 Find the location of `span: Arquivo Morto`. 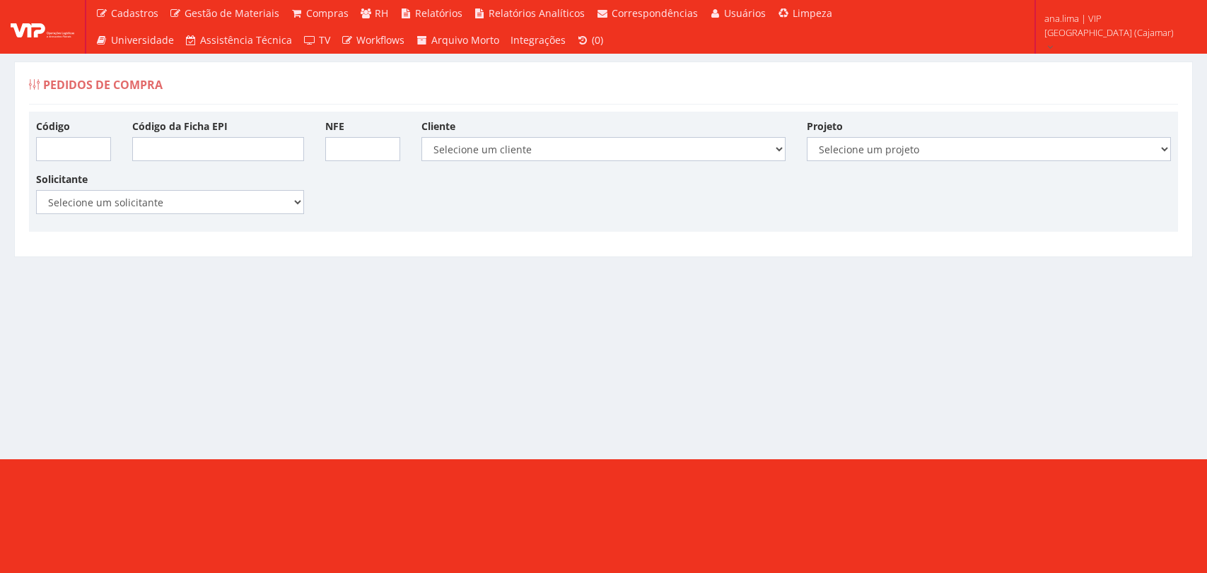

span: Arquivo Morto is located at coordinates (465, 40).